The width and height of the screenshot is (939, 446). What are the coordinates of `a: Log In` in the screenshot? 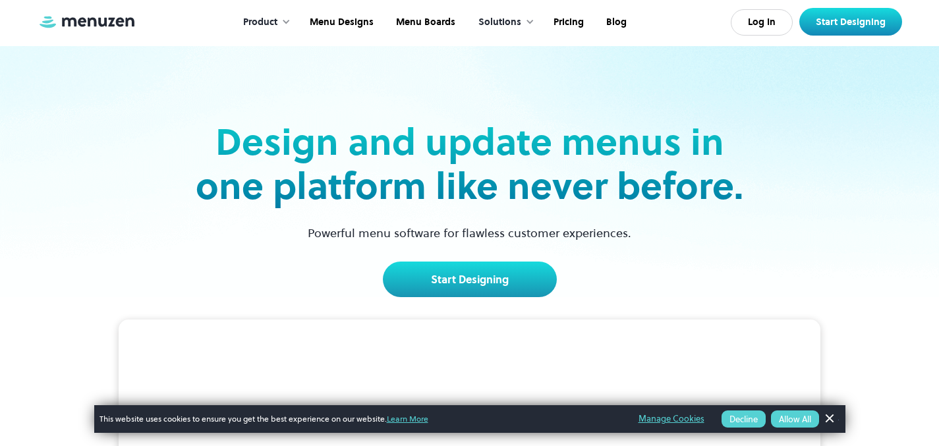 It's located at (762, 22).